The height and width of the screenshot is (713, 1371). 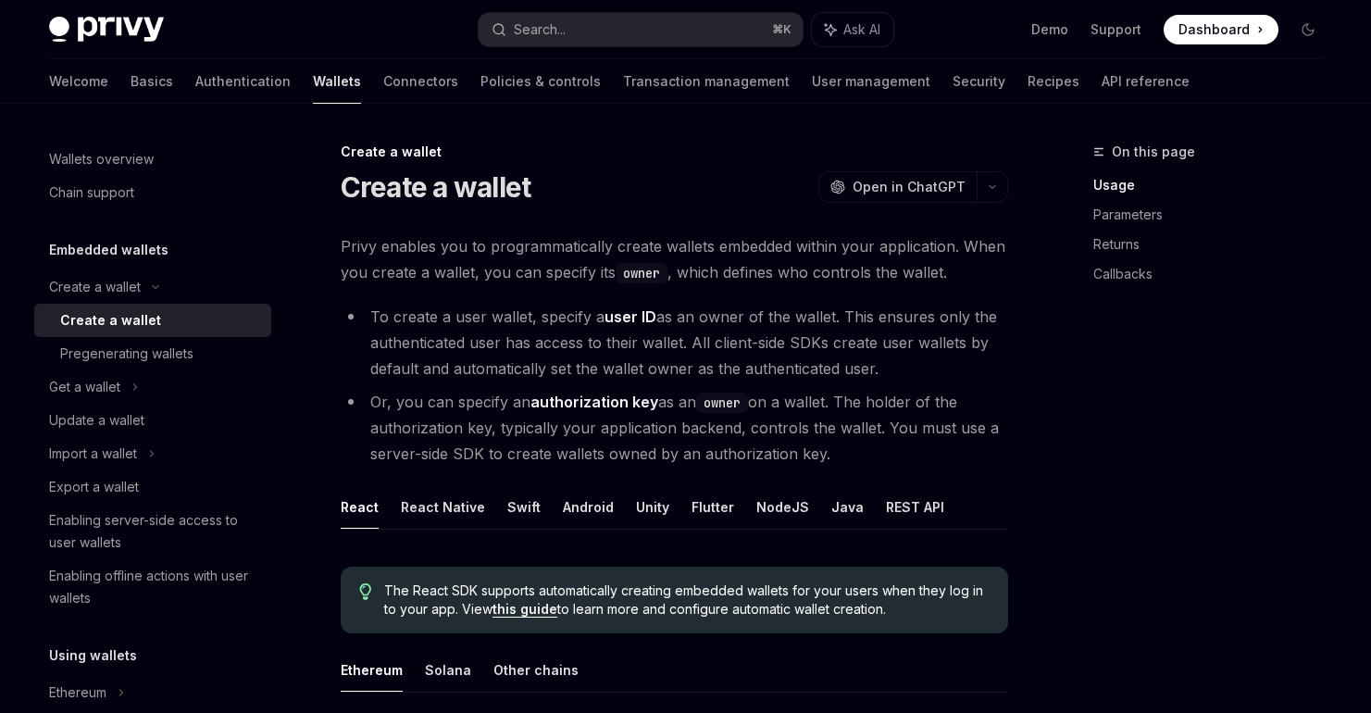 What do you see at coordinates (153, 587) in the screenshot?
I see `a: Enabling offline actions with user wallets` at bounding box center [153, 587].